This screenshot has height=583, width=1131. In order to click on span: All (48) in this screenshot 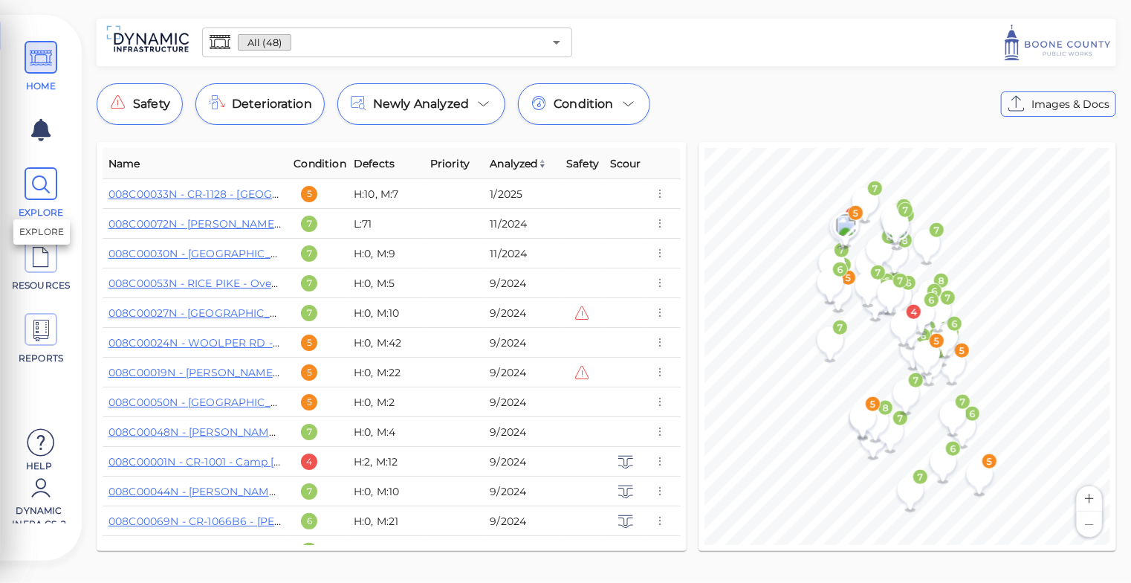, I will do `click(265, 42)`.